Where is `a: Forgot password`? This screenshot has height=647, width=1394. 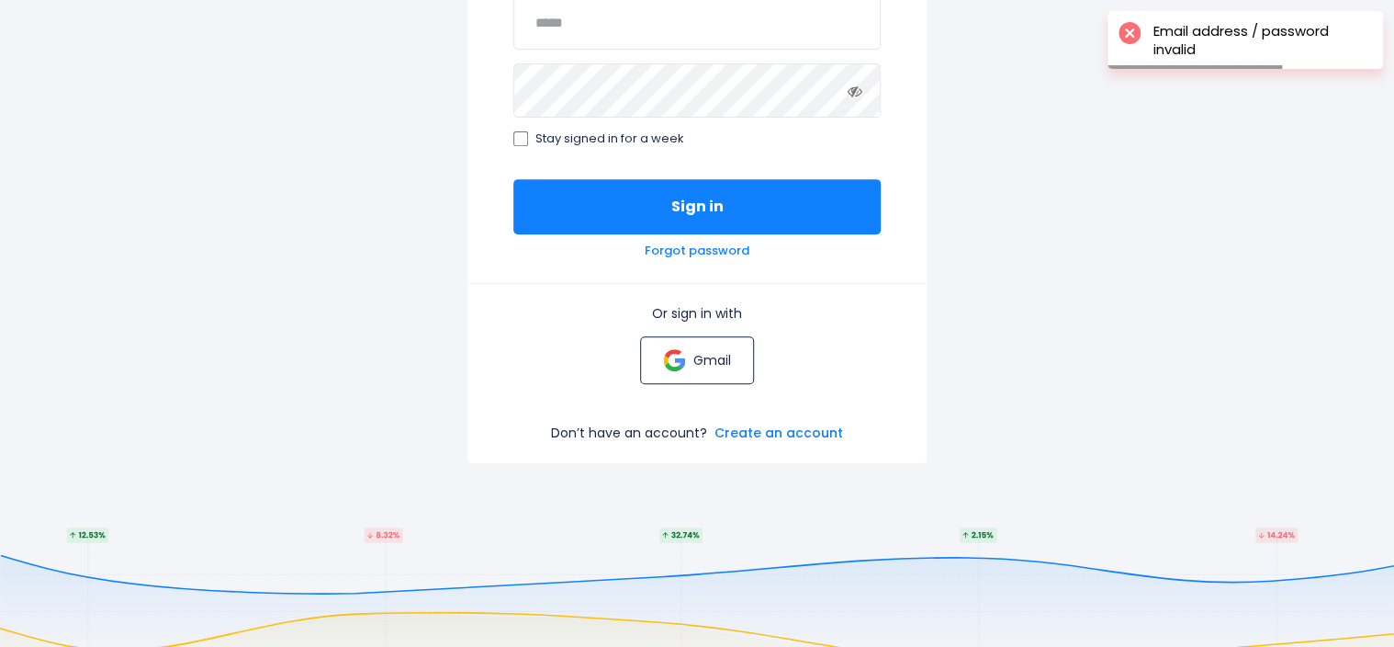
a: Forgot password is located at coordinates (697, 251).